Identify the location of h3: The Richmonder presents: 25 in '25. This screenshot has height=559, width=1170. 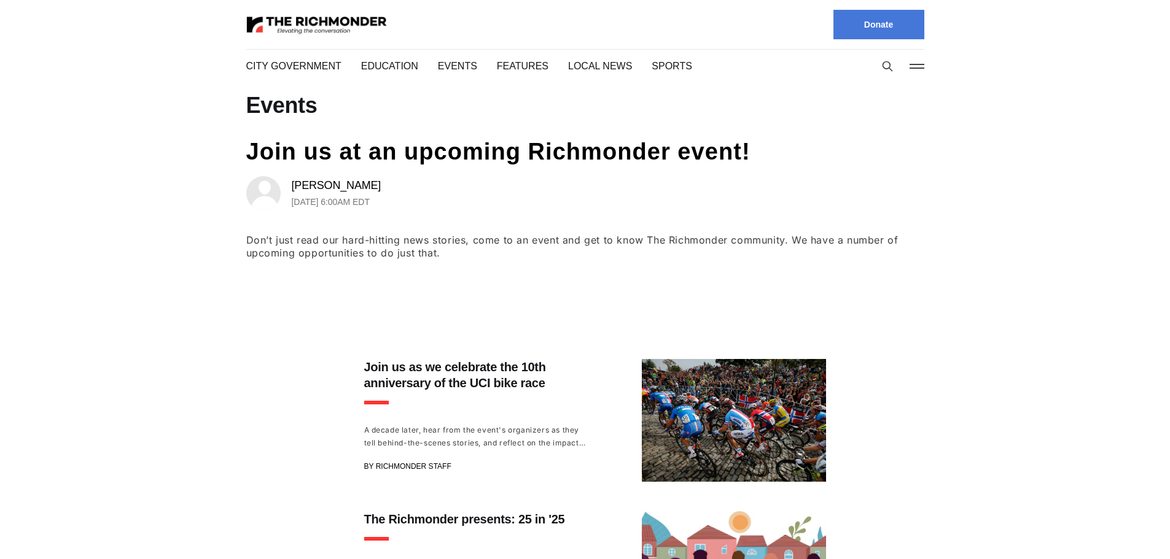
(478, 519).